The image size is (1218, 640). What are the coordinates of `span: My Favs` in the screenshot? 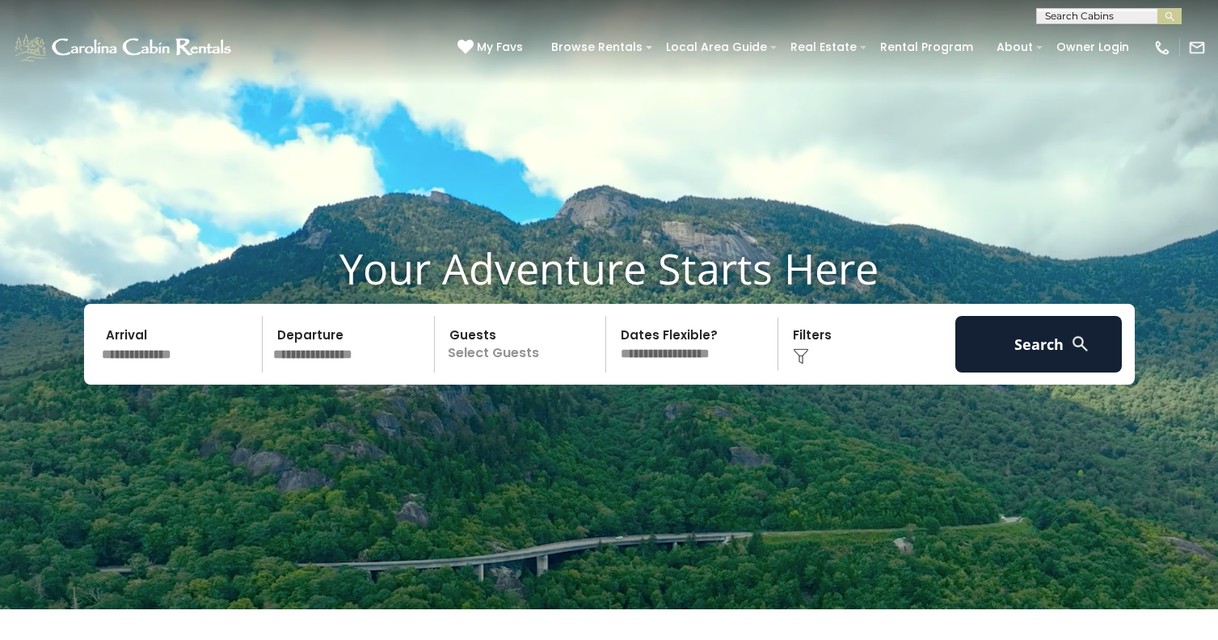 It's located at (500, 47).